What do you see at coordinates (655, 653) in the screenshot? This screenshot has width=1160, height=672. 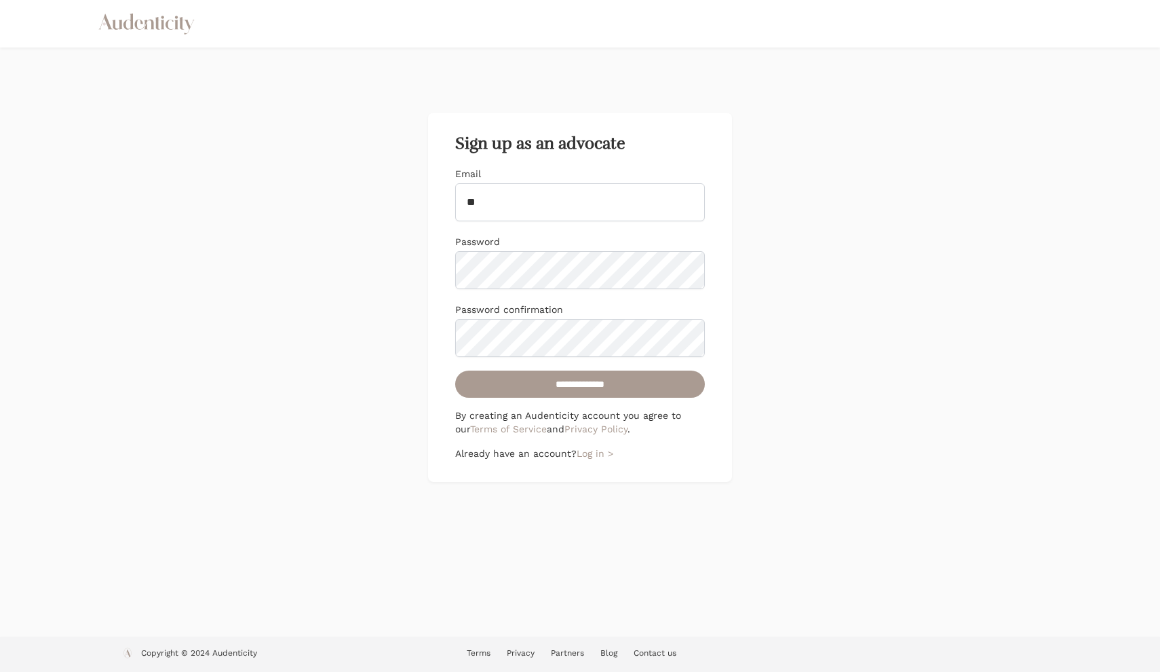 I see `a: Contact us` at bounding box center [655, 653].